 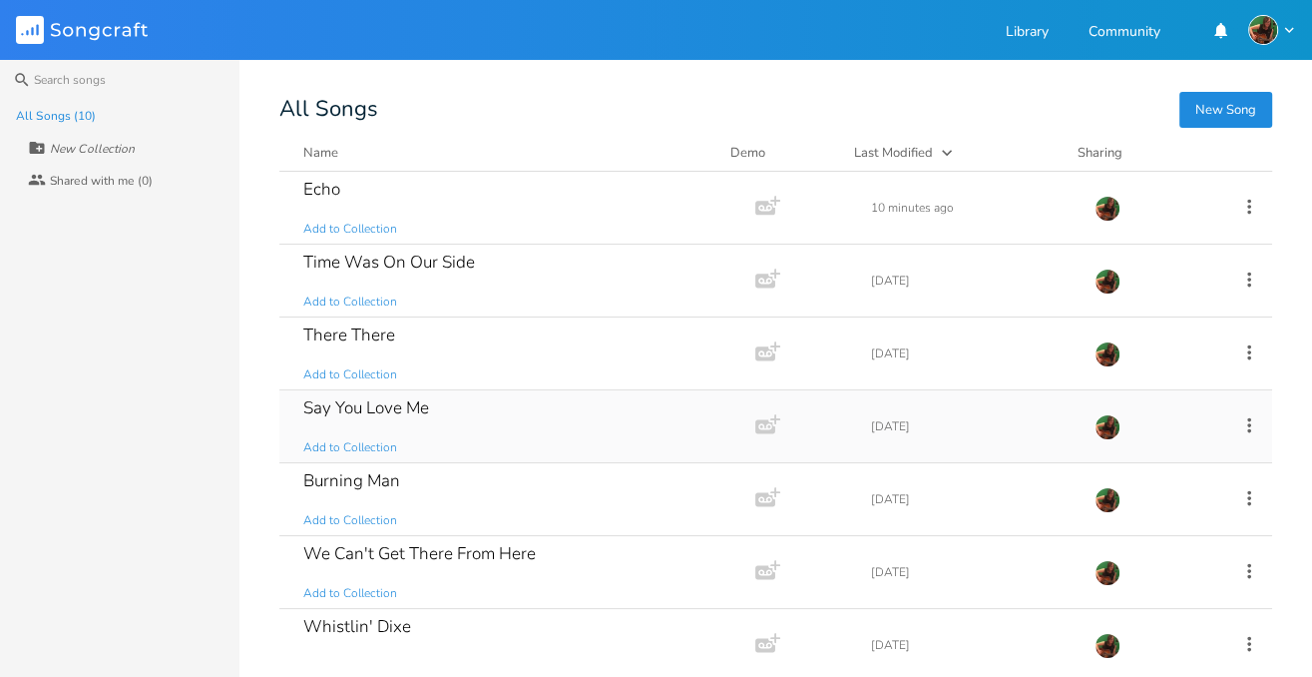 I want to click on div: Echo, so click(x=321, y=189).